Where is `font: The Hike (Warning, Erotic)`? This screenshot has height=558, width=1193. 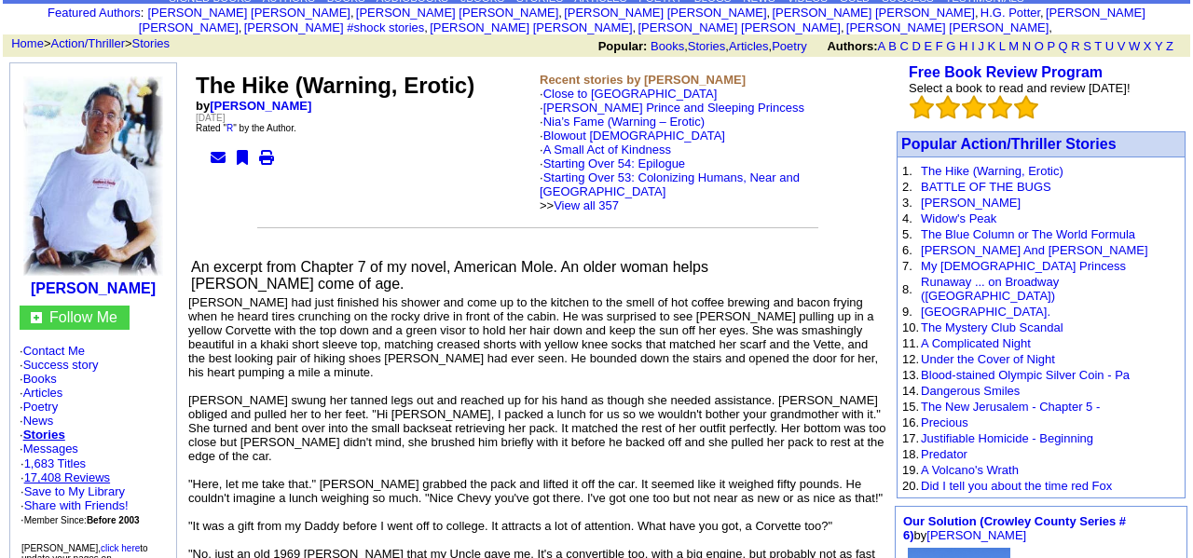
font: The Hike (Warning, Erotic) is located at coordinates (334, 85).